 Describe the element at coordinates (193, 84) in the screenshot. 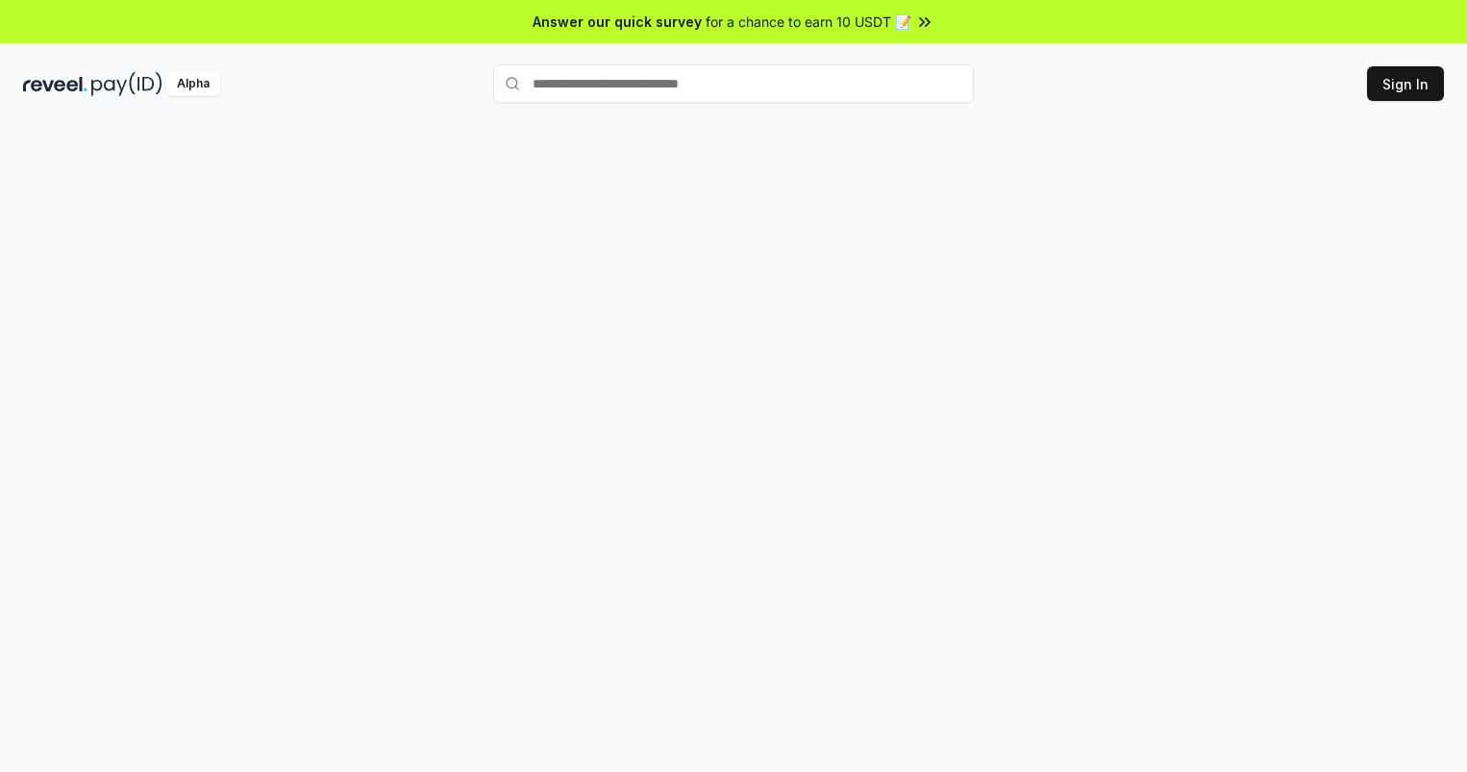

I see `div: Alpha` at that location.